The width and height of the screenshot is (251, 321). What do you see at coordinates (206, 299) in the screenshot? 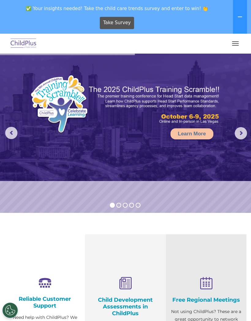
I see `h4: Free Regional Meetings` at bounding box center [206, 299].